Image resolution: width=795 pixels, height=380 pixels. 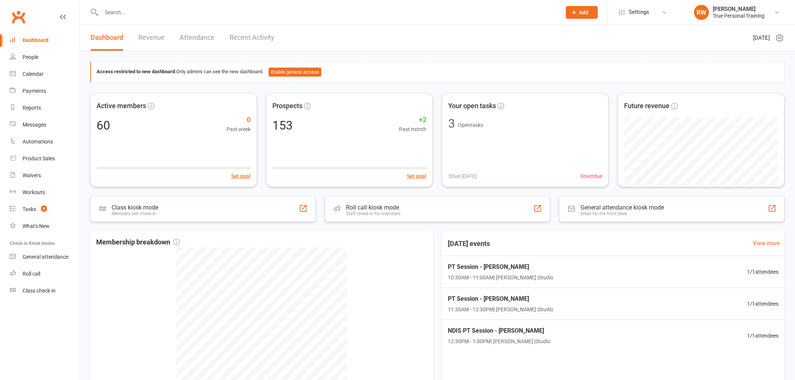 I want to click on div: Payments, so click(x=34, y=91).